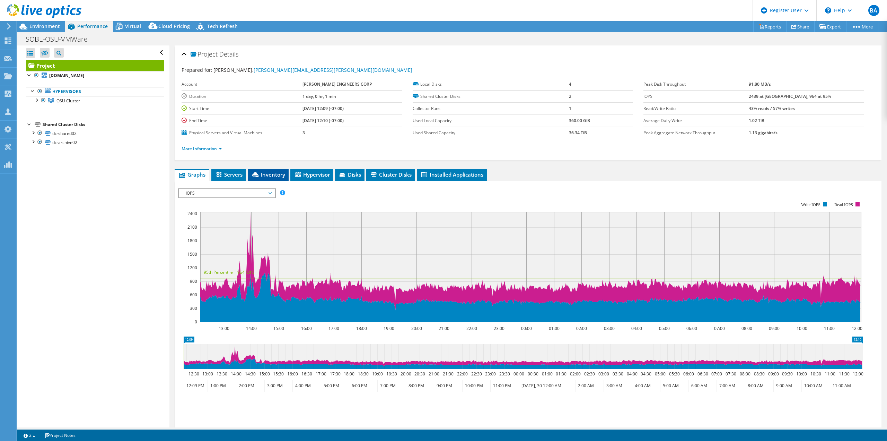 The width and height of the screenshot is (887, 441). What do you see at coordinates (192, 240) in the screenshot?
I see `text: 1800` at bounding box center [192, 240].